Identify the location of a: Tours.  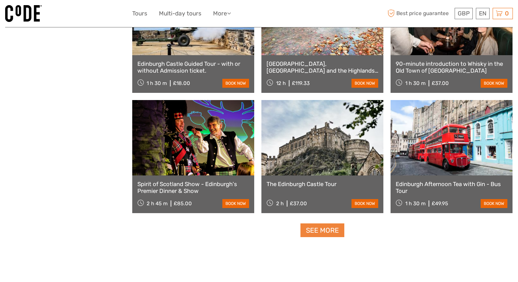
(140, 13).